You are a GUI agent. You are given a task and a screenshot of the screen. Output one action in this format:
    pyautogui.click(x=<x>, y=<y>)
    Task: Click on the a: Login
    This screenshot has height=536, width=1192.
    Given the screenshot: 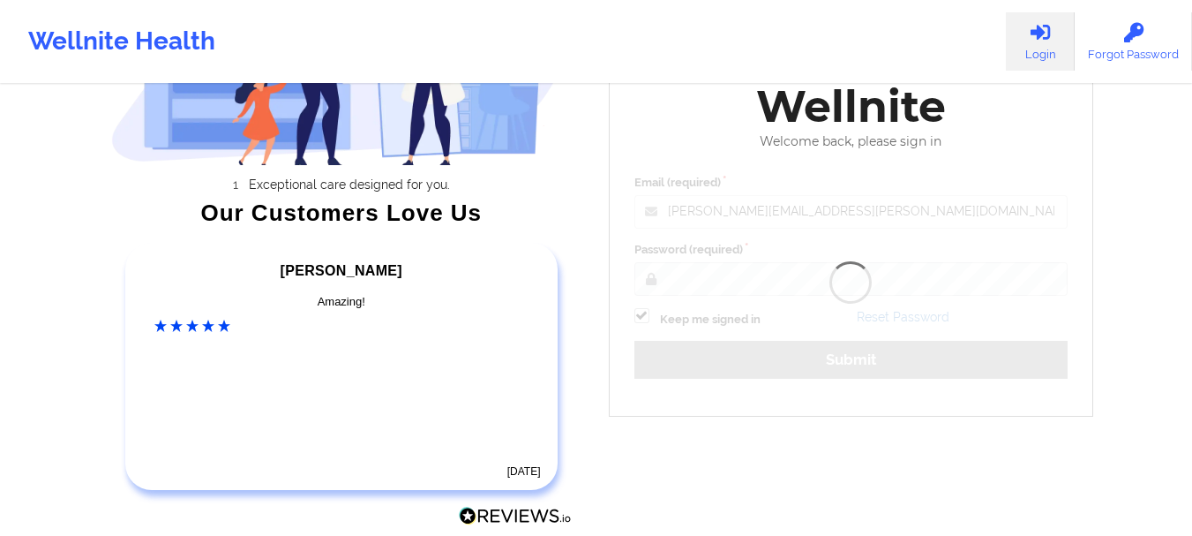 What is the action you would take?
    pyautogui.click(x=1041, y=41)
    